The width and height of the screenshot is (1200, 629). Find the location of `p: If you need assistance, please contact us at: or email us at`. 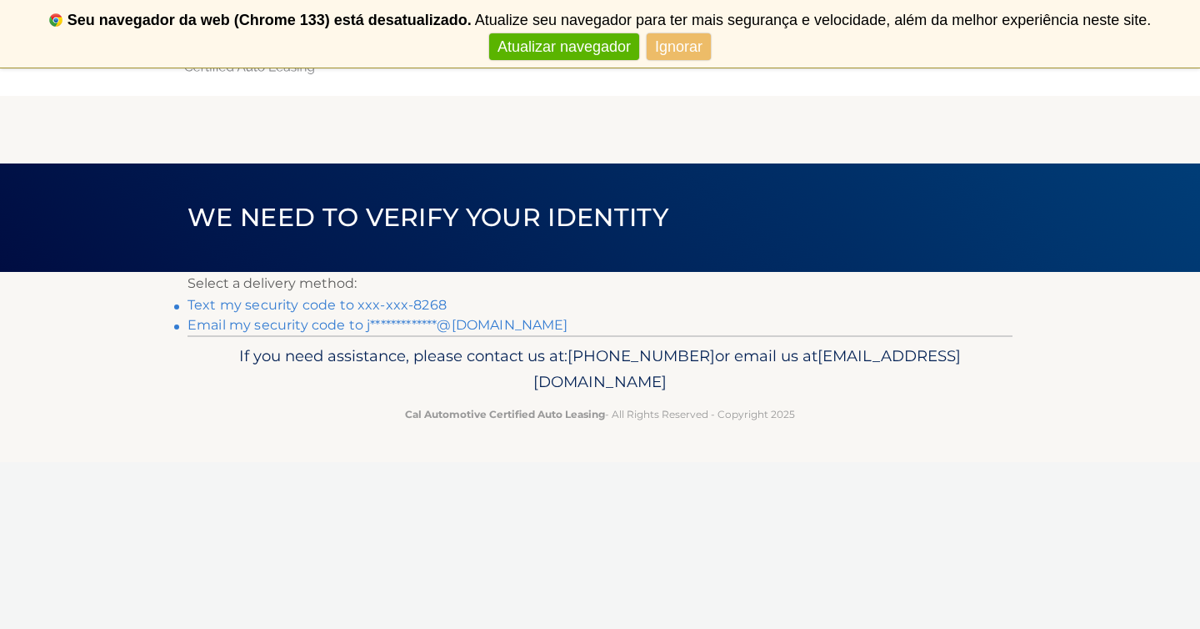

p: If you need assistance, please contact us at: or email us at is located at coordinates (600, 369).